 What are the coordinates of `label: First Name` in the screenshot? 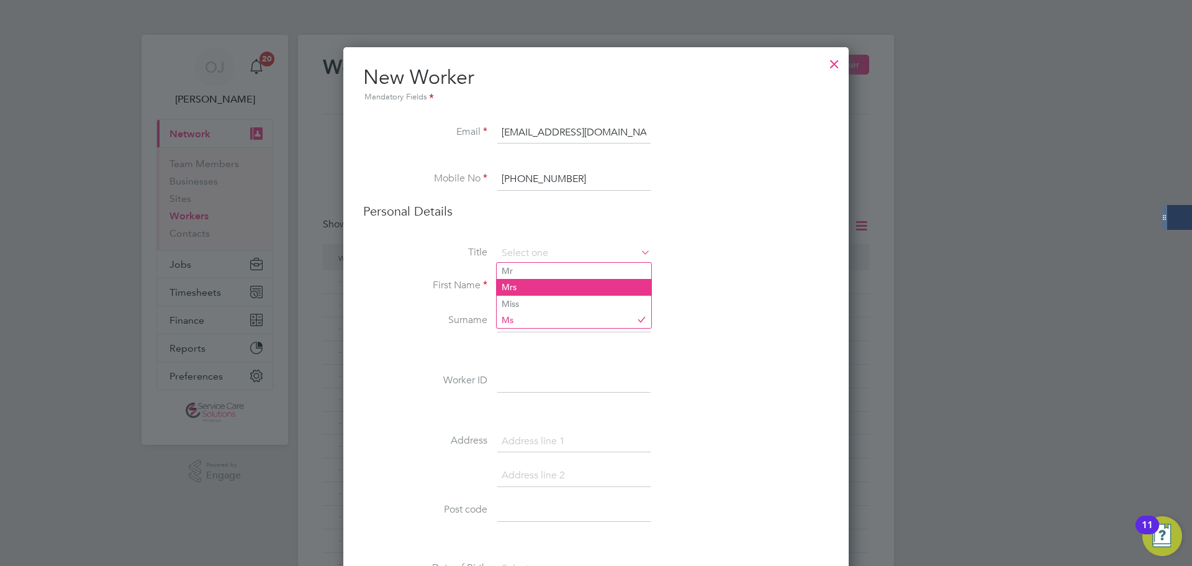 It's located at (425, 285).